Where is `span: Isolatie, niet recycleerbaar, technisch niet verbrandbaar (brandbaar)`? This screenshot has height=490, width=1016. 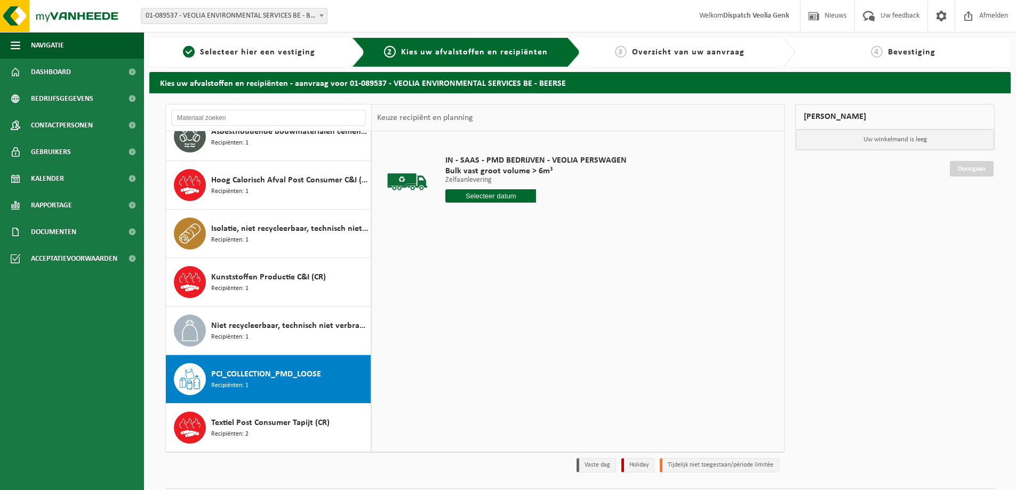 span: Isolatie, niet recycleerbaar, technisch niet verbrandbaar (brandbaar) is located at coordinates (290, 229).